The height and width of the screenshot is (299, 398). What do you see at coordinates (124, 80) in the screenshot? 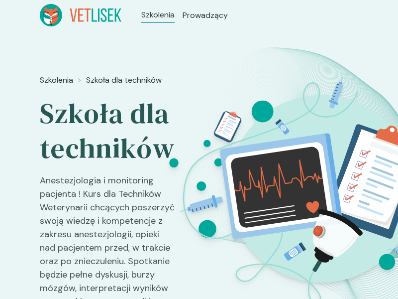
I see `span: Szkoła dla techników` at bounding box center [124, 80].